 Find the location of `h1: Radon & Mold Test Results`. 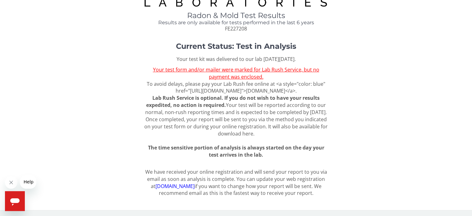

h1: Radon & Mold Test Results is located at coordinates (236, 16).